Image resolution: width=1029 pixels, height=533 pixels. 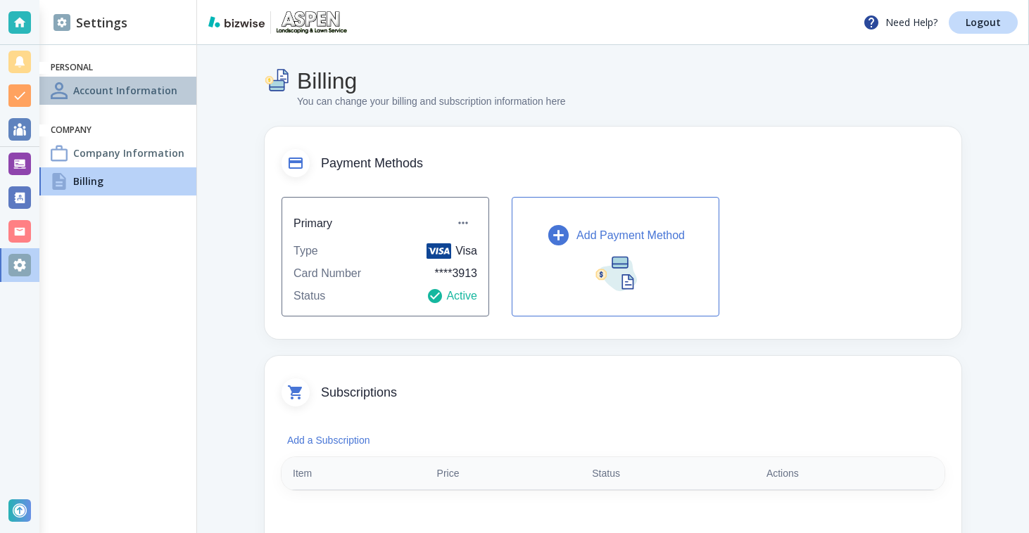 I want to click on h6: Company, so click(x=118, y=130).